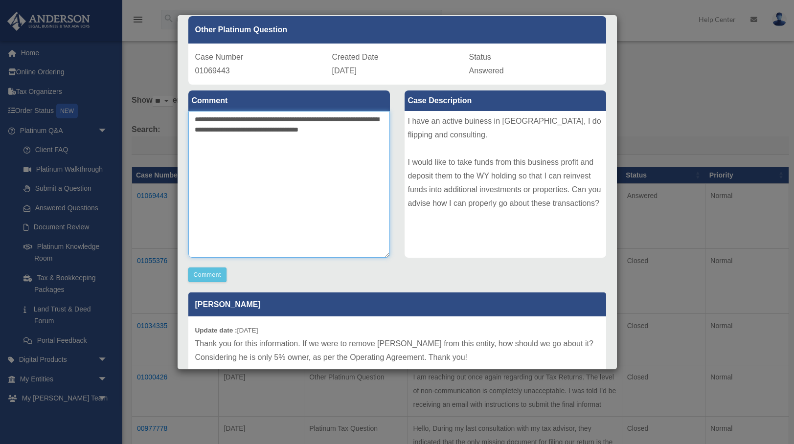 This screenshot has height=444, width=794. I want to click on label: Comment, so click(289, 101).